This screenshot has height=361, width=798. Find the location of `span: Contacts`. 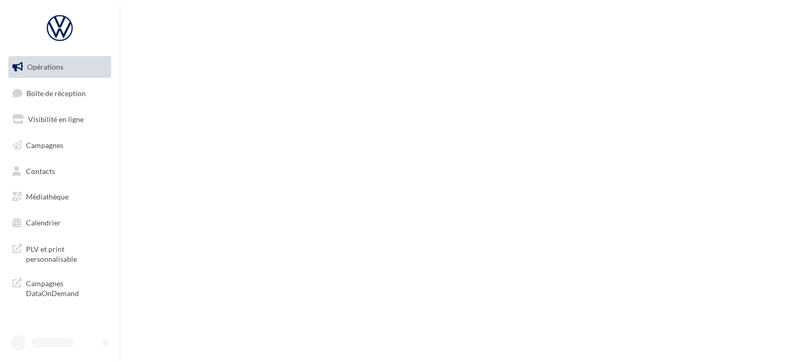

span: Contacts is located at coordinates (41, 170).